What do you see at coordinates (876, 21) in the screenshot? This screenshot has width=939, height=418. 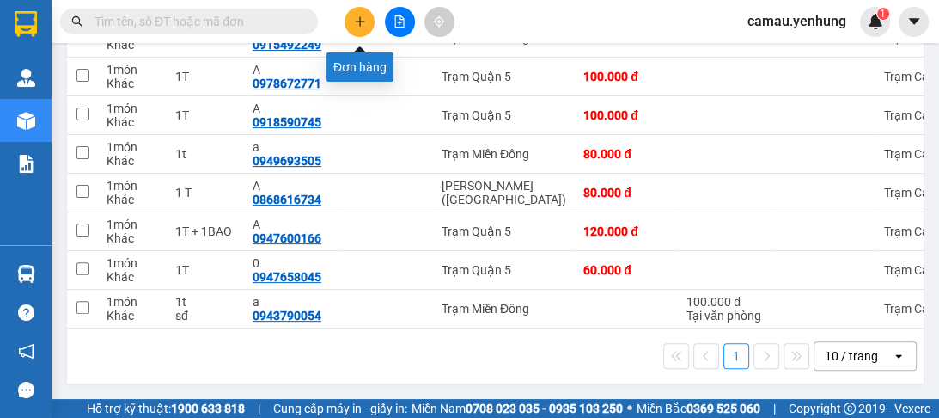 I see `img: icon-new-feature` at bounding box center [876, 21].